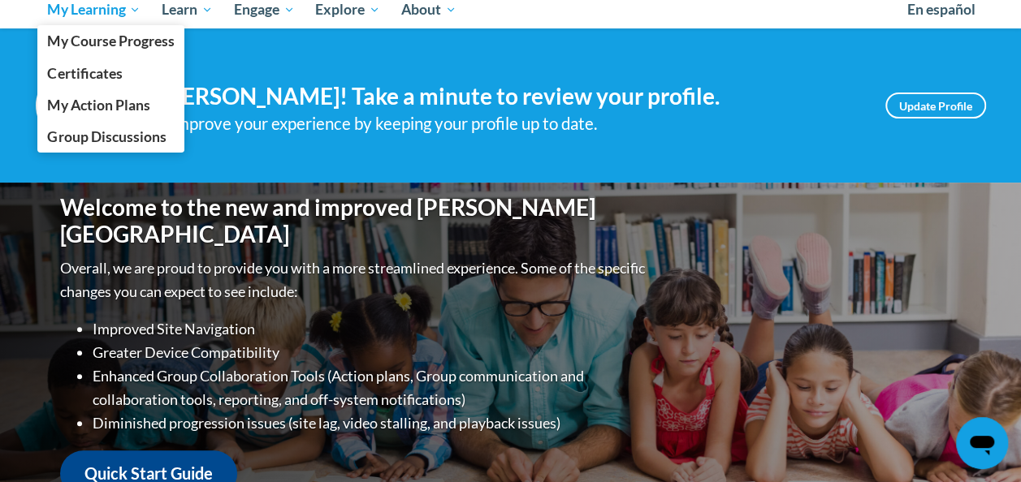 The height and width of the screenshot is (482, 1021). Describe the element at coordinates (936, 106) in the screenshot. I see `a: Update Profile` at that location.